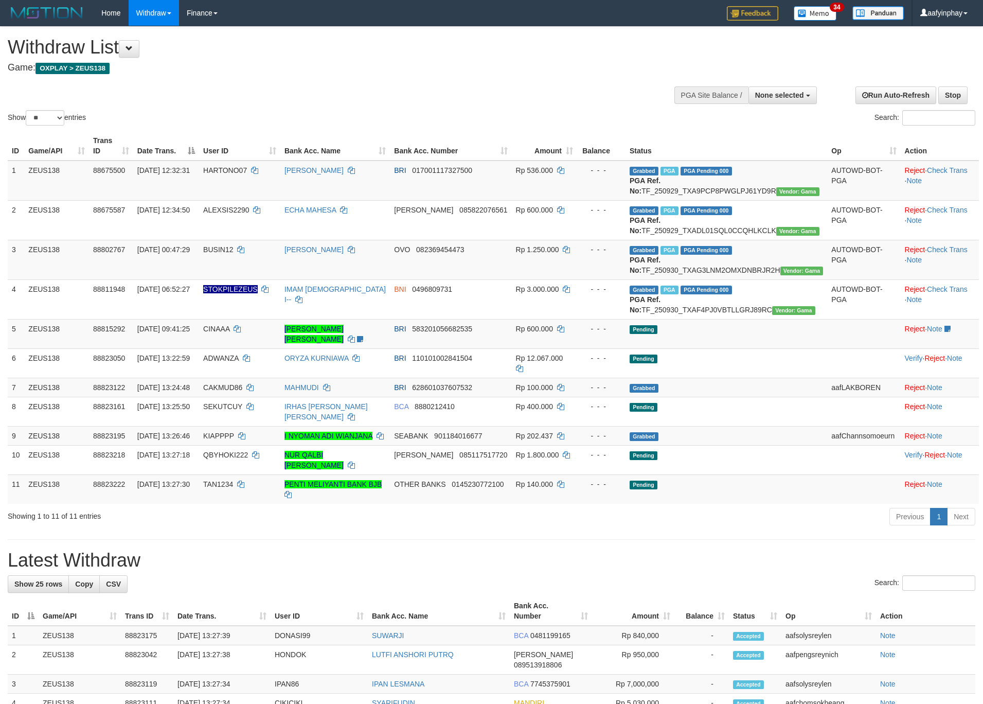 Image resolution: width=983 pixels, height=704 pixels. What do you see at coordinates (440, 249) in the screenshot?
I see `span: Copy 082369454473 to clipboard` at bounding box center [440, 249].